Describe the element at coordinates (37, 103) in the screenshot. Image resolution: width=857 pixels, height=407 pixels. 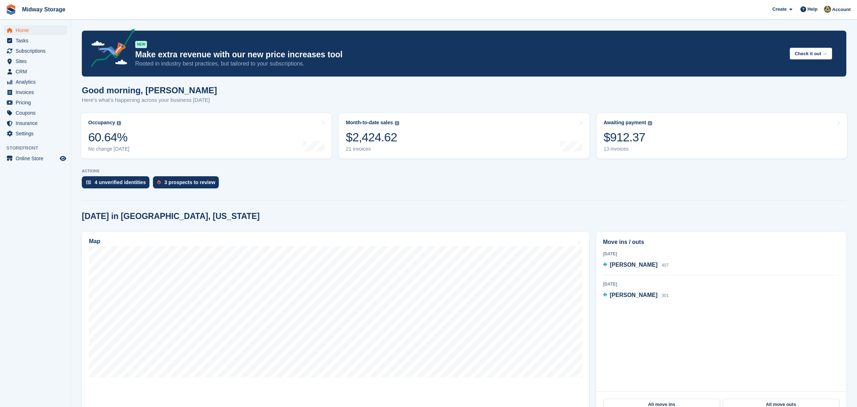
I see `span: Pricing` at that location.